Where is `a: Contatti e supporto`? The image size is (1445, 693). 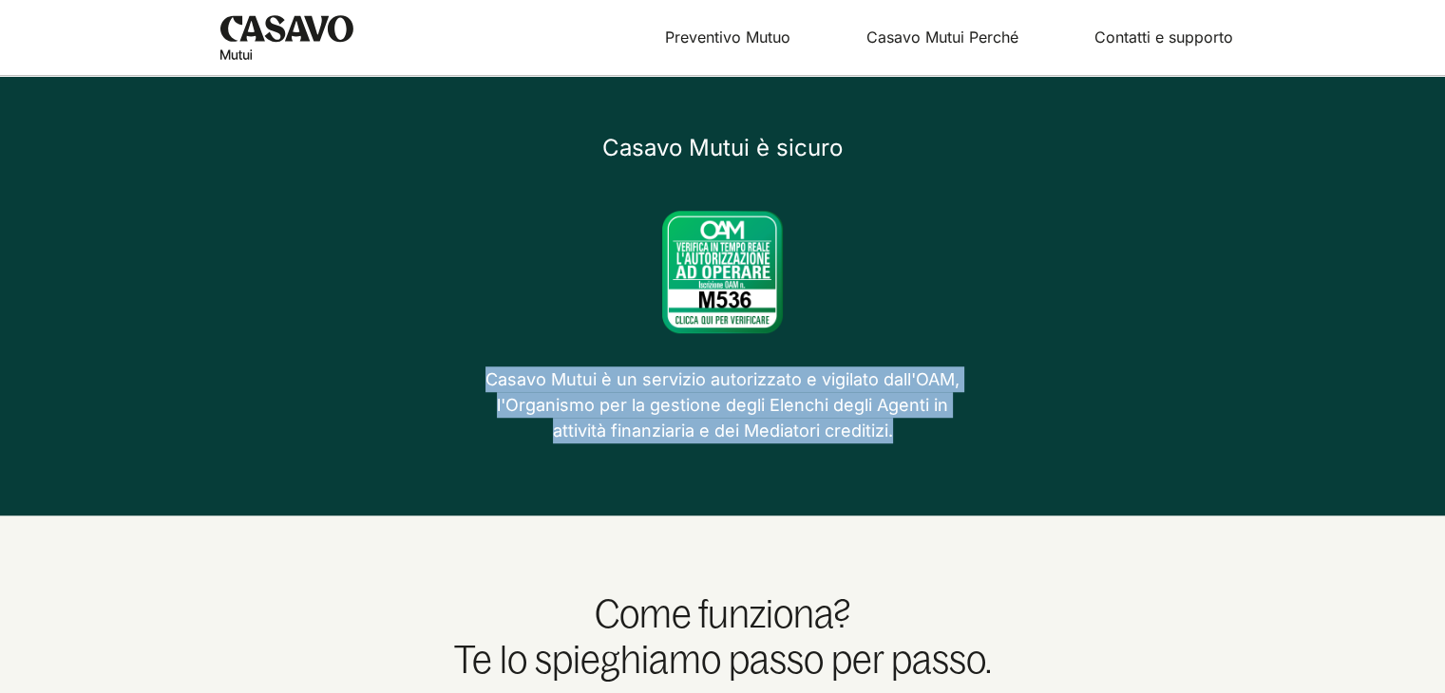 a: Contatti e supporto is located at coordinates (1164, 37).